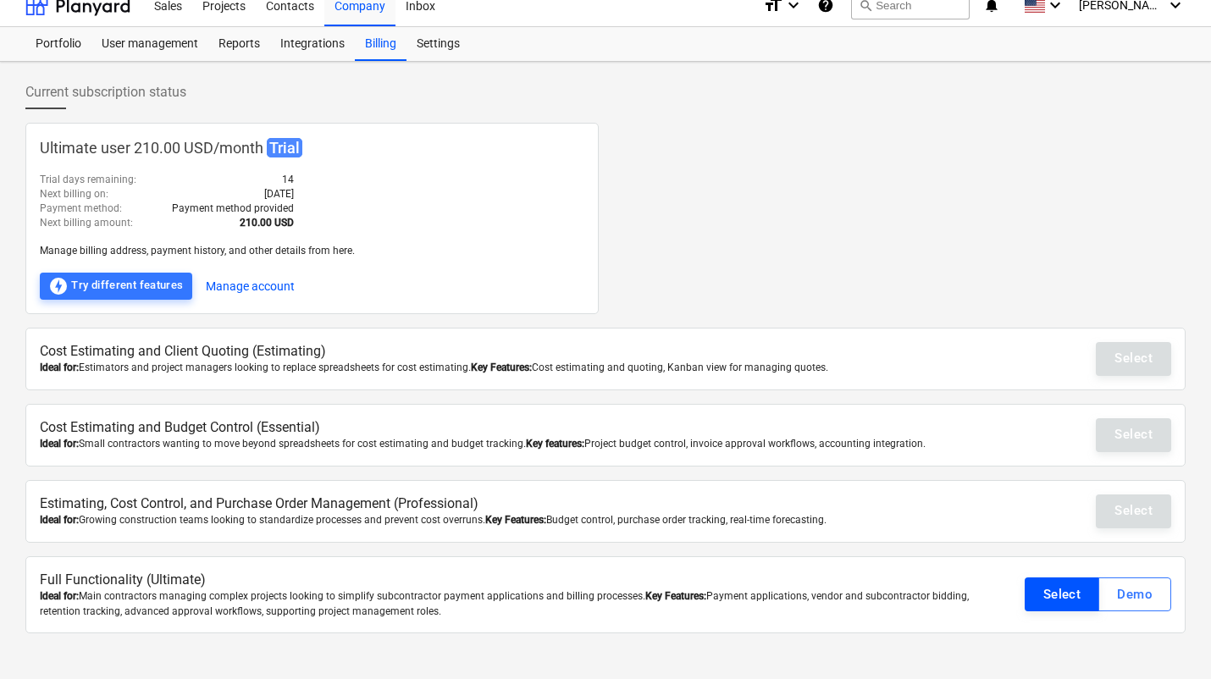 The height and width of the screenshot is (679, 1211). Describe the element at coordinates (511, 520) in the screenshot. I see `div: Growing construction teams looking to standardize processes and prevent cost overruns. Budget con...` at that location.